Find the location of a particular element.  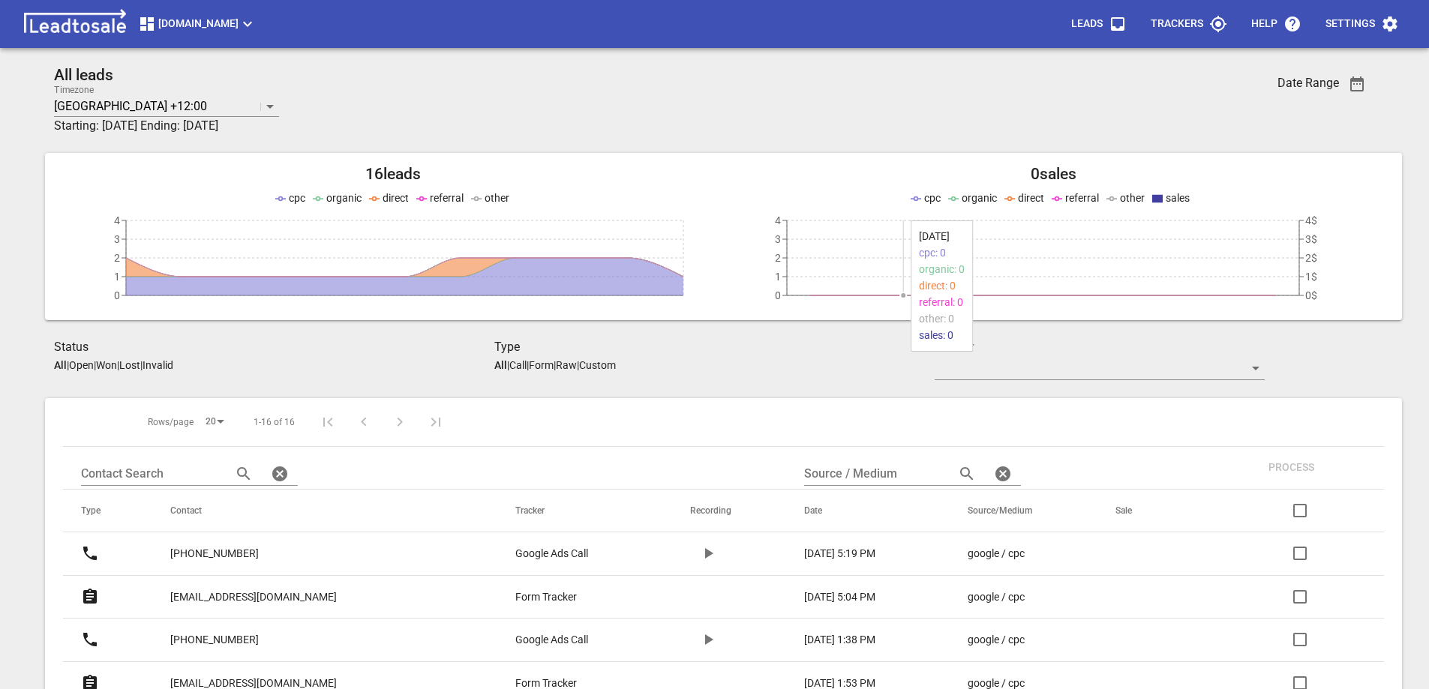

th: Date is located at coordinates (867, 511).